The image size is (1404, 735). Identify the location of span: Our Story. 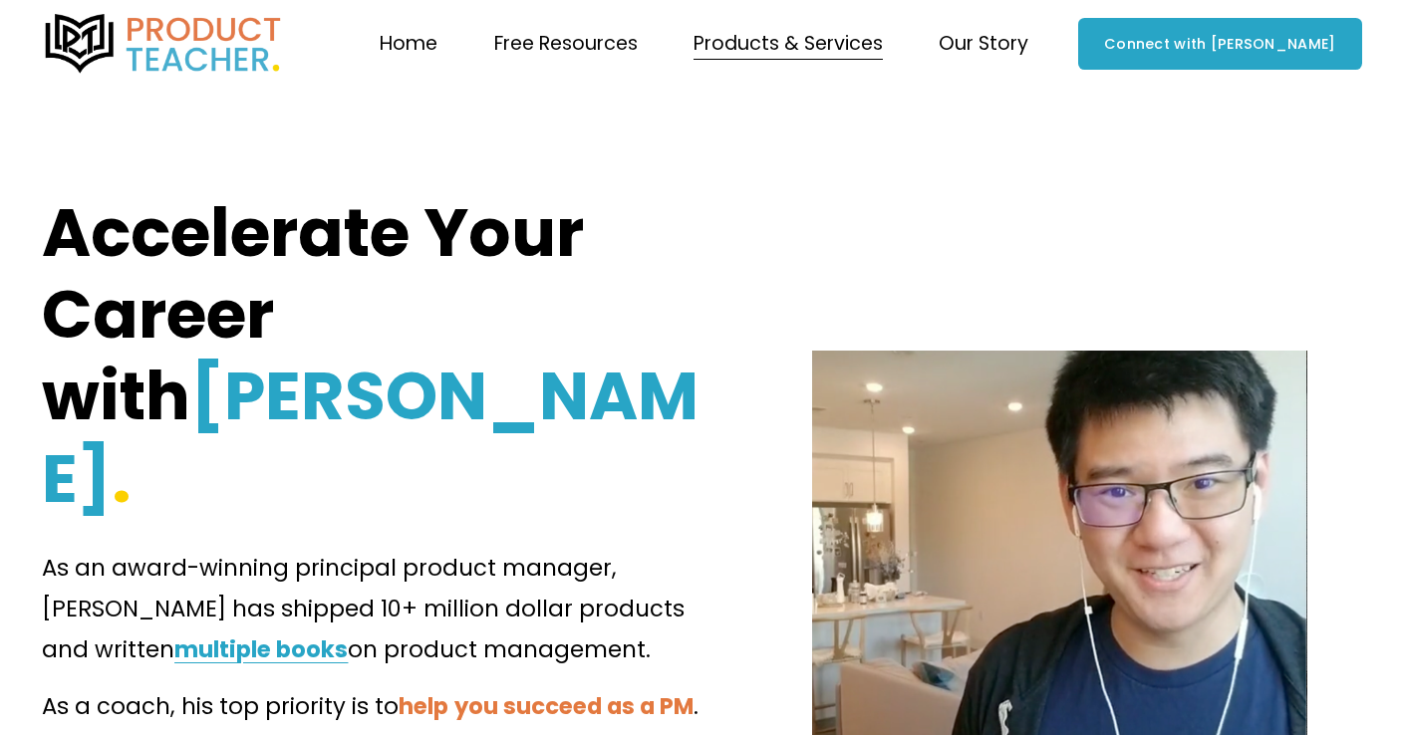
(983, 44).